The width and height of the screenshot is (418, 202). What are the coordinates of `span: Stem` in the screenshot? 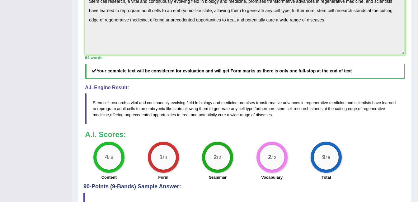 It's located at (97, 103).